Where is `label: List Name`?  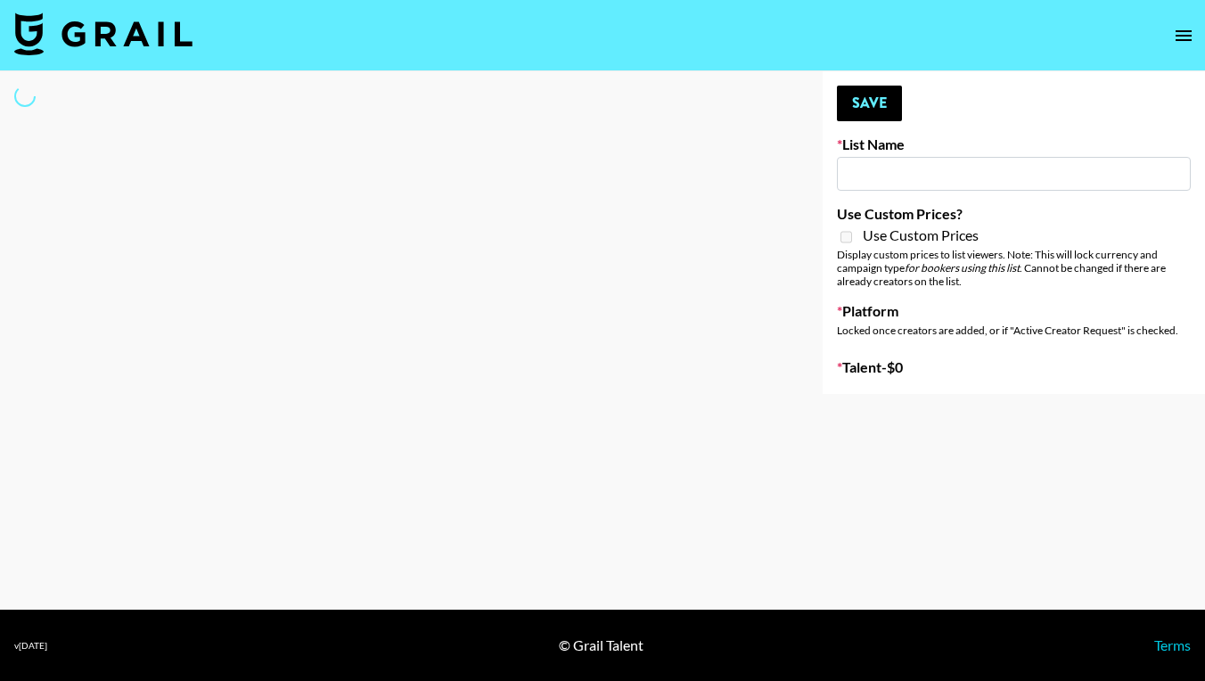
label: List Name is located at coordinates (1013, 144).